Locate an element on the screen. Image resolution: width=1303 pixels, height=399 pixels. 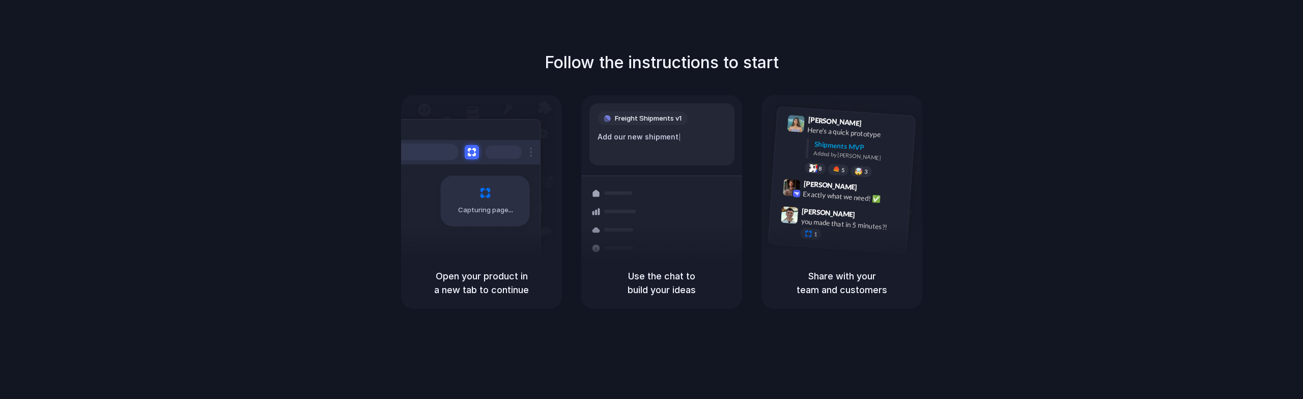
h5: Share with your team and customers is located at coordinates (842, 283).